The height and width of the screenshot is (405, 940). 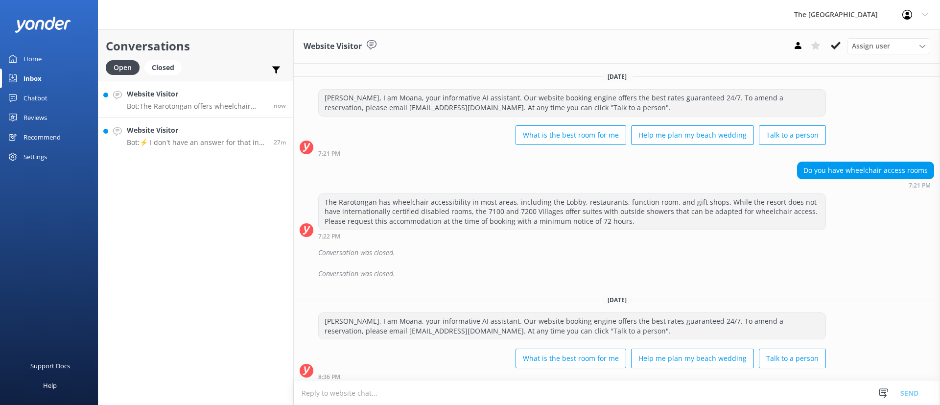 I want to click on h2: Conversations, so click(x=196, y=46).